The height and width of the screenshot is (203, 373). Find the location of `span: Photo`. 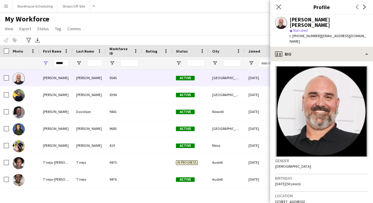

span: Photo is located at coordinates (18, 51).